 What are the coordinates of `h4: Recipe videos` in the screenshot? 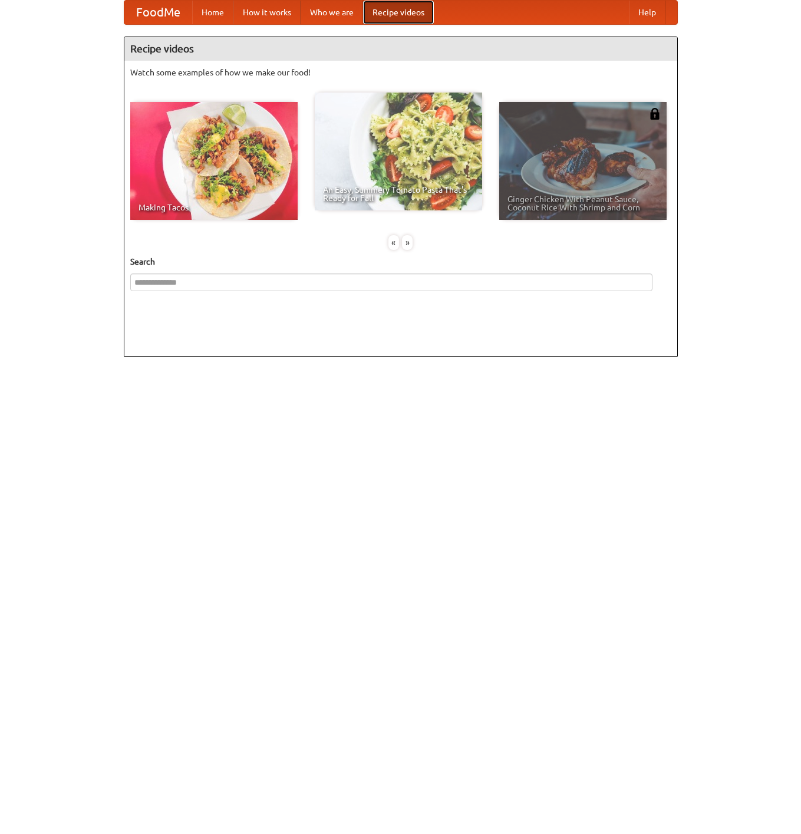 It's located at (401, 49).